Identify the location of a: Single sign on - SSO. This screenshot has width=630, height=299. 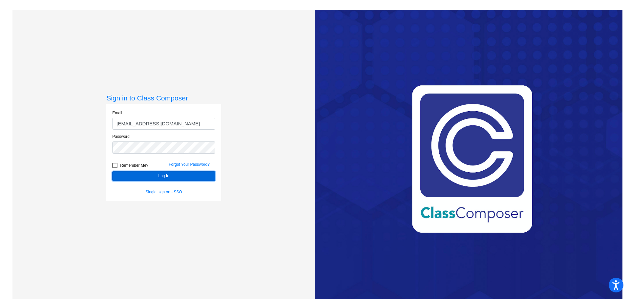
(164, 192).